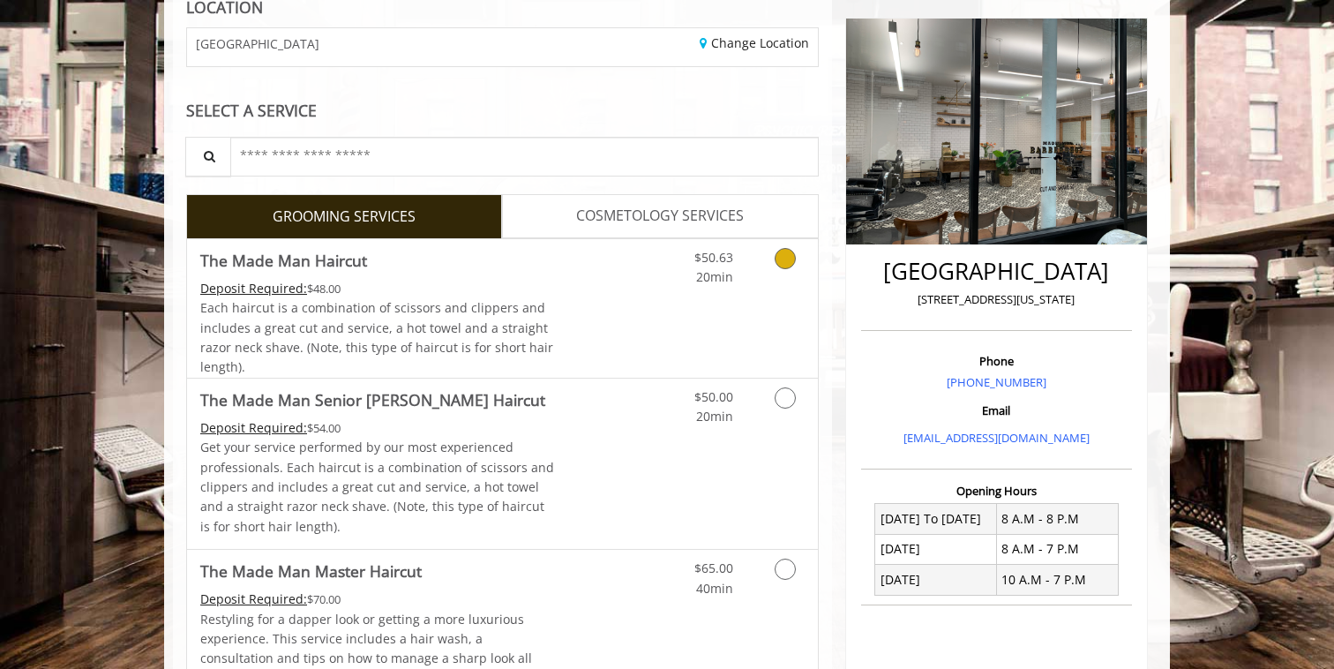 The height and width of the screenshot is (669, 1334). Describe the element at coordinates (377, 337) in the screenshot. I see `span: Each haircut is a combination of scissors and clippers and includes a great cut and service, a ho...` at that location.